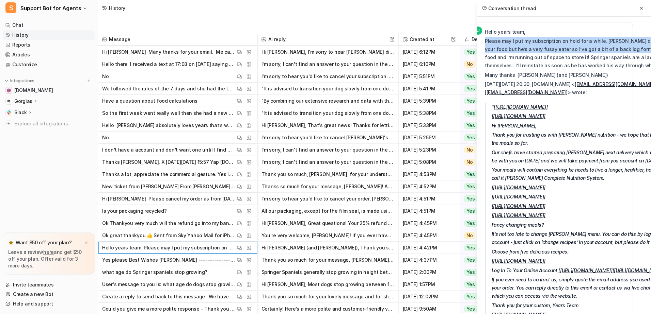  What do you see at coordinates (11, 243) in the screenshot?
I see `img: star` at bounding box center [11, 243].